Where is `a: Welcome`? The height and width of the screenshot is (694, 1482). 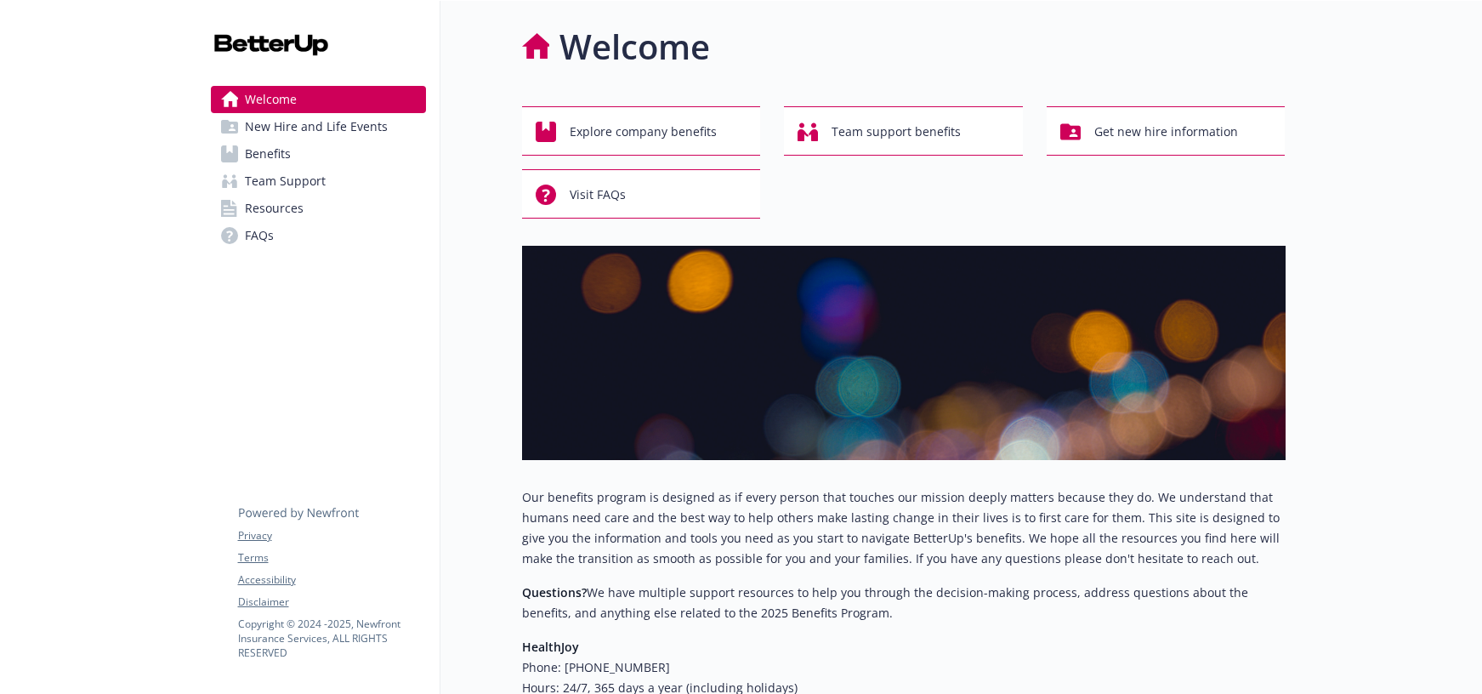 a: Welcome is located at coordinates (318, 99).